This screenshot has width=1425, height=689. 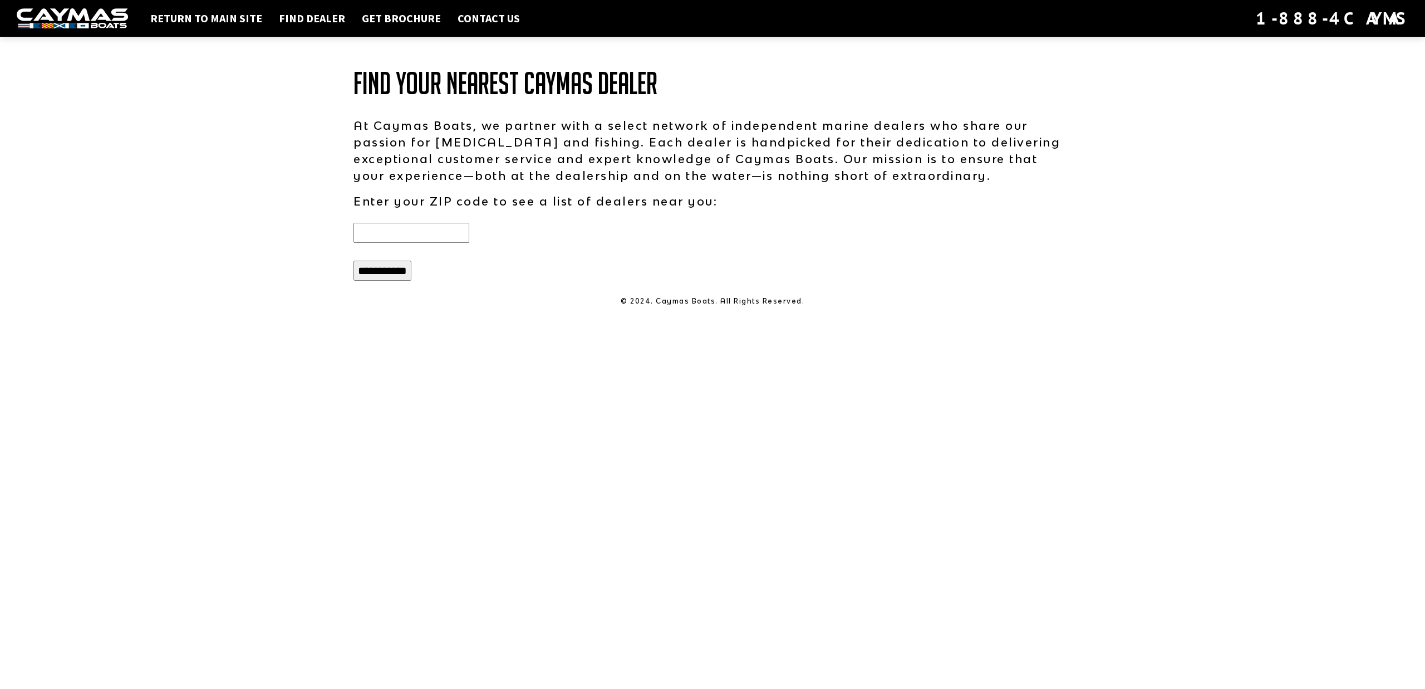 What do you see at coordinates (713, 84) in the screenshot?
I see `h1: Find Your Nearest Caymas Dealer` at bounding box center [713, 84].